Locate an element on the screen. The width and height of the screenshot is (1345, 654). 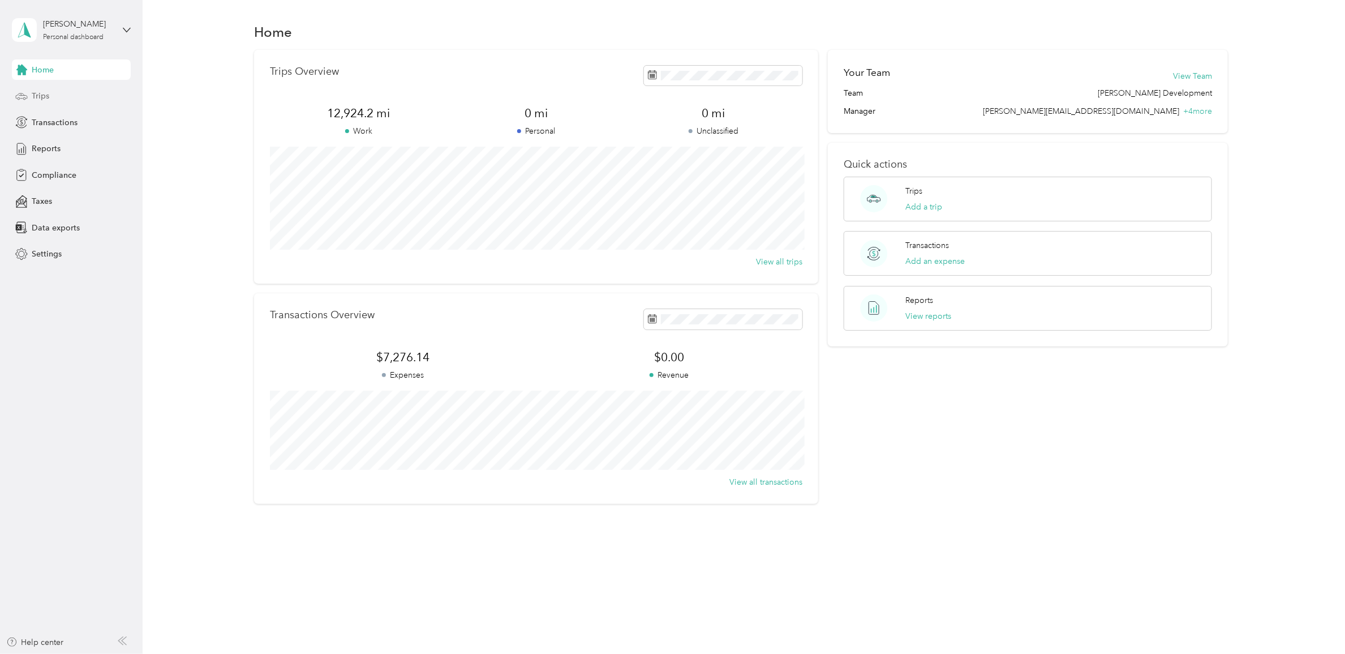
p: Revenue is located at coordinates (669, 375).